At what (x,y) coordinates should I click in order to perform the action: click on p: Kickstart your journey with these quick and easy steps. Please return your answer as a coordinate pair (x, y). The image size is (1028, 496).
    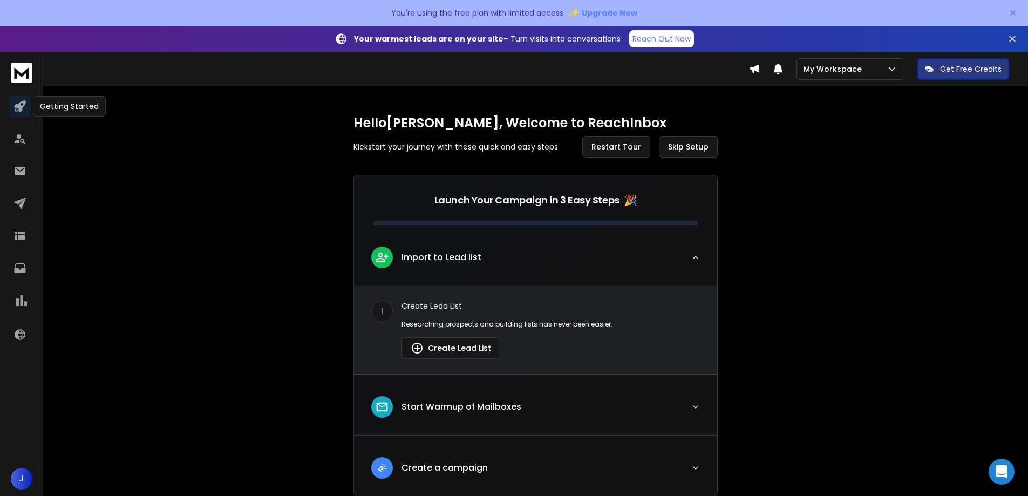
    Looking at the image, I should click on (456, 147).